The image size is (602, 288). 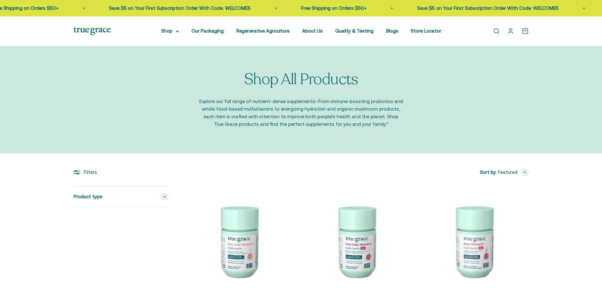 What do you see at coordinates (170, 31) in the screenshot?
I see `summary: Shop` at bounding box center [170, 31].